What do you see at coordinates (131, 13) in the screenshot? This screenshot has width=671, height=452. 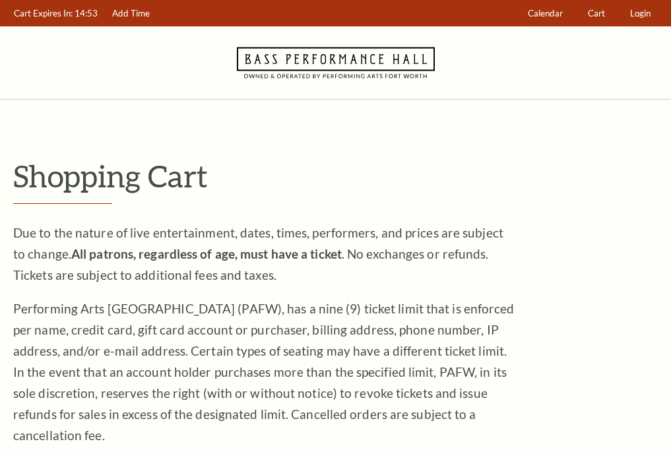 I see `a: Add Time` at bounding box center [131, 13].